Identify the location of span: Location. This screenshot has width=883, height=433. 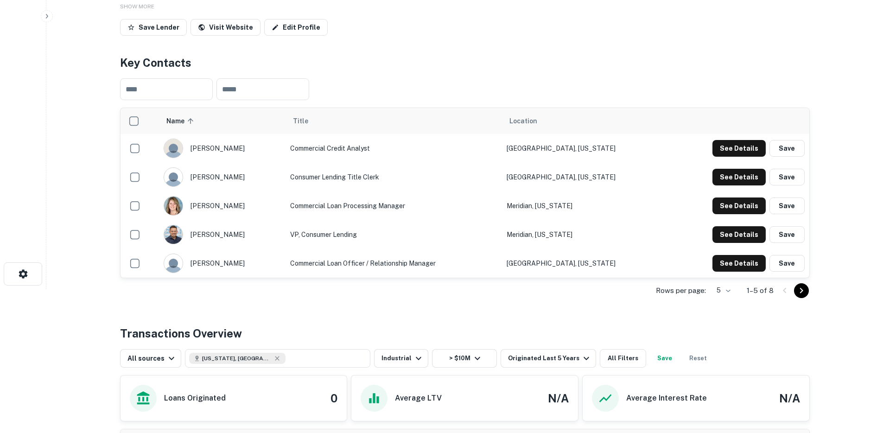
(523, 121).